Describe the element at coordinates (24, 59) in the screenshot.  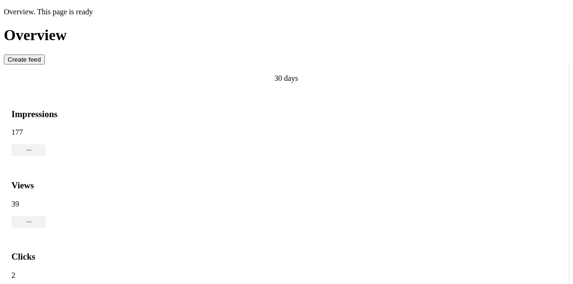
I see `span: Create feed` at that location.